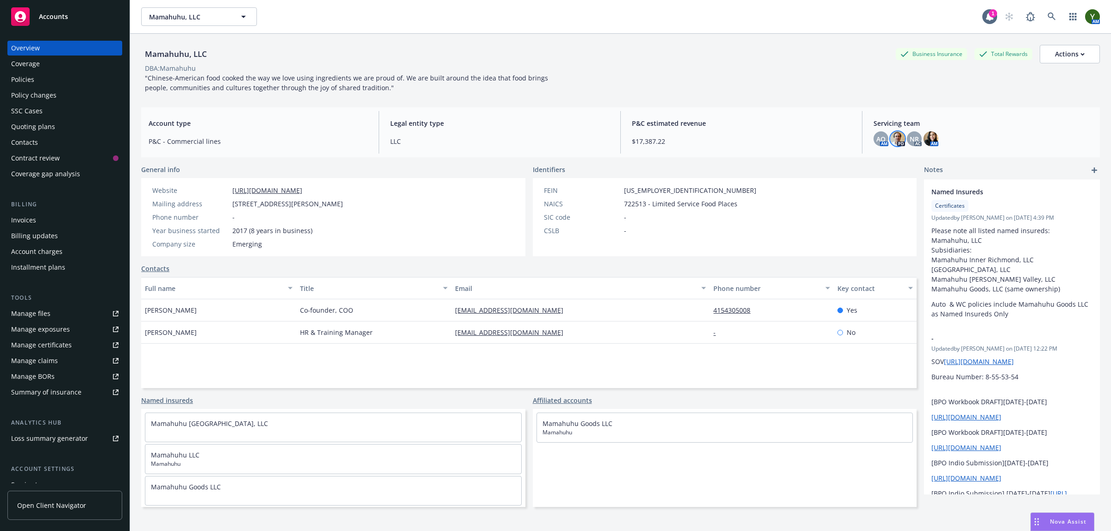 The width and height of the screenshot is (1111, 531). What do you see at coordinates (65, 205) in the screenshot?
I see `div: Billing` at bounding box center [65, 205].